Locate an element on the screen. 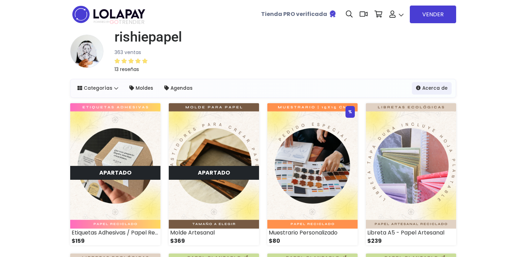 The height and width of the screenshot is (257, 526). img: logo is located at coordinates (109, 14).